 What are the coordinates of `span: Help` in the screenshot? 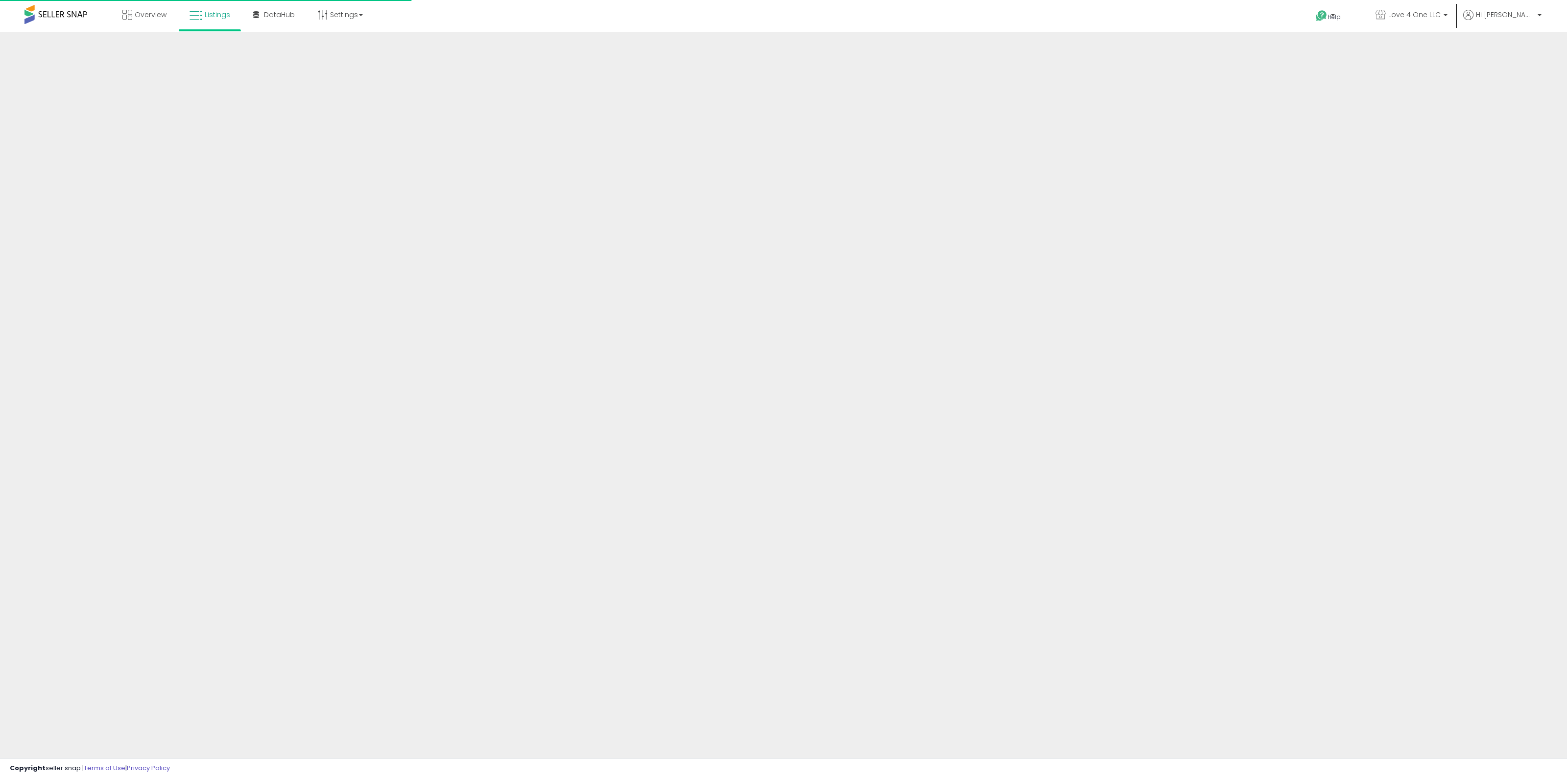 It's located at (1334, 17).